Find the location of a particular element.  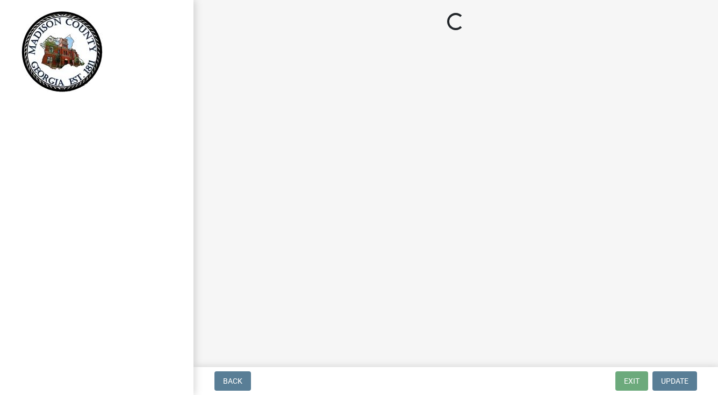

img: Madison County, Georgia is located at coordinates (62, 52).